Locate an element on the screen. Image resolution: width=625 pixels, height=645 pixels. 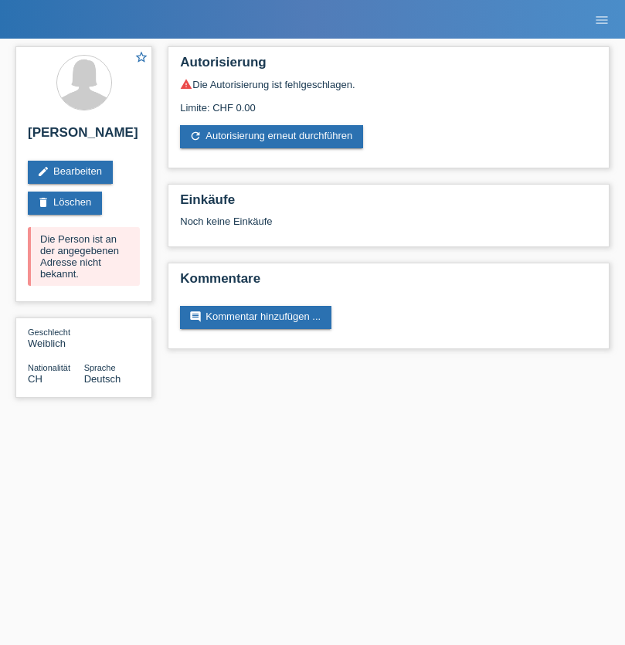
a: deleteLöschen is located at coordinates (65, 203).